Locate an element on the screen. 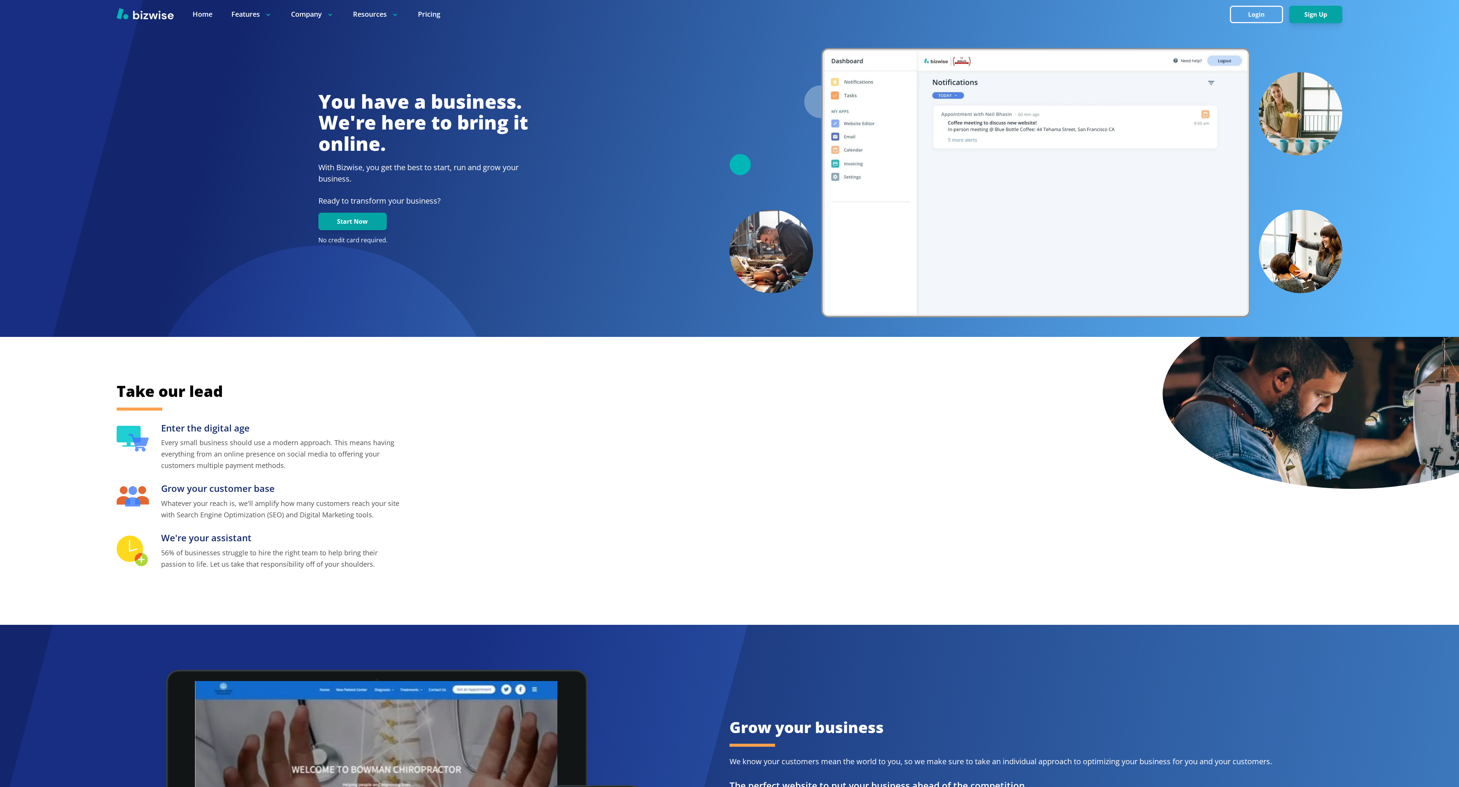  img: Bizwise Logo is located at coordinates (145, 14).